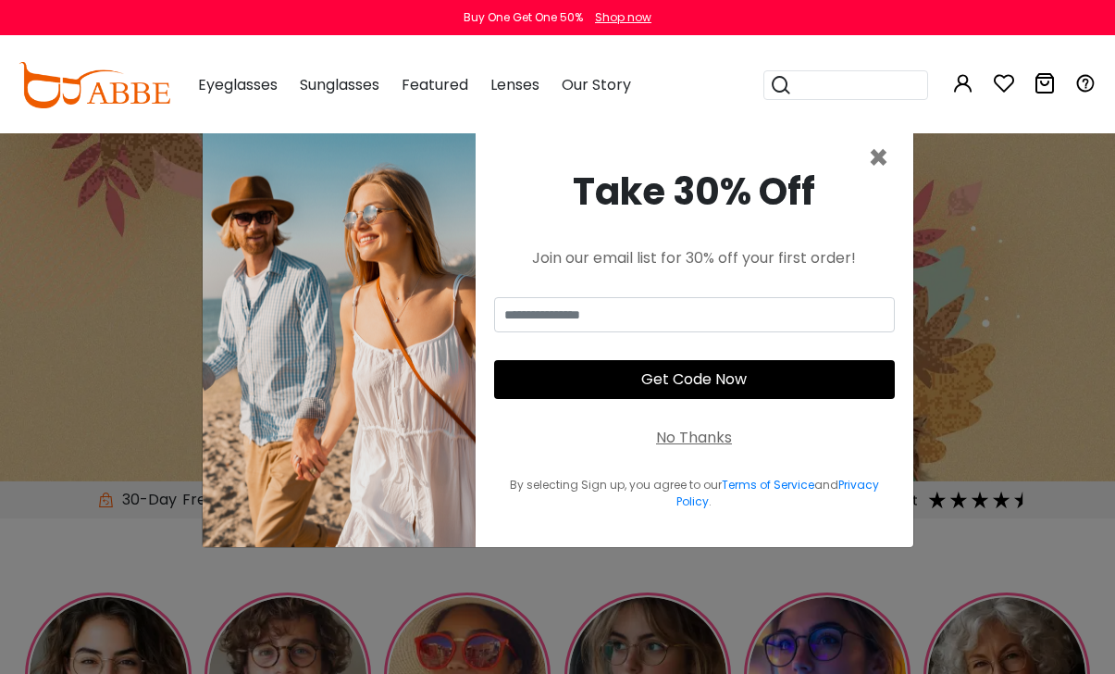 This screenshot has height=674, width=1115. Describe the element at coordinates (694, 493) in the screenshot. I see `div: By selecting Sign up, you agree to our and .` at that location.